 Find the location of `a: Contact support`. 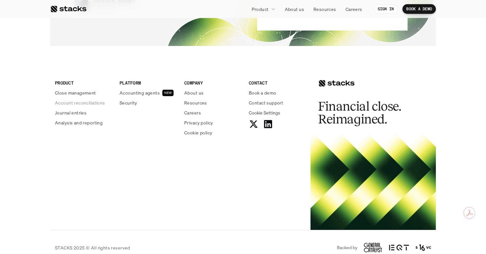

a: Contact support is located at coordinates (277, 103).